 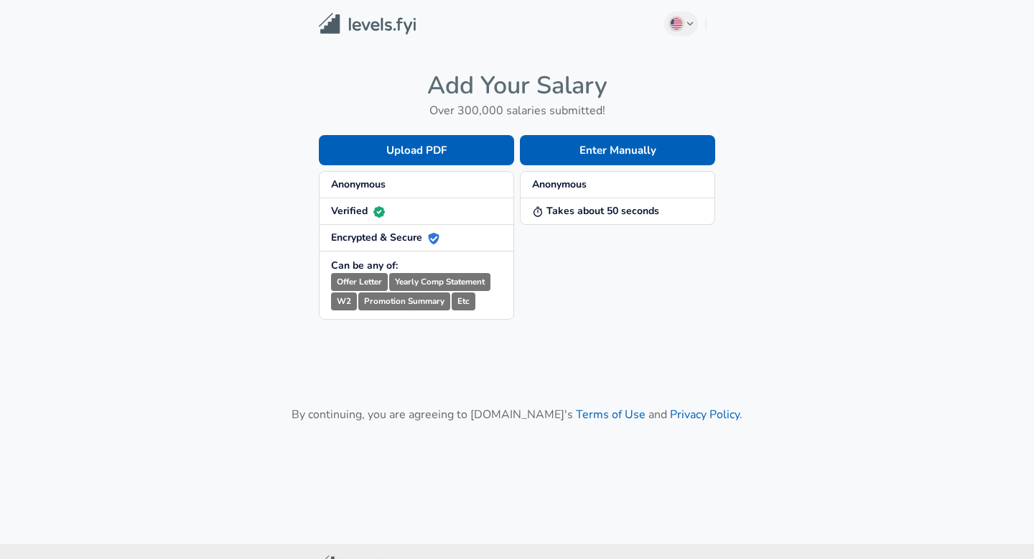 What do you see at coordinates (463, 301) in the screenshot?
I see `small: Etc` at bounding box center [463, 301].